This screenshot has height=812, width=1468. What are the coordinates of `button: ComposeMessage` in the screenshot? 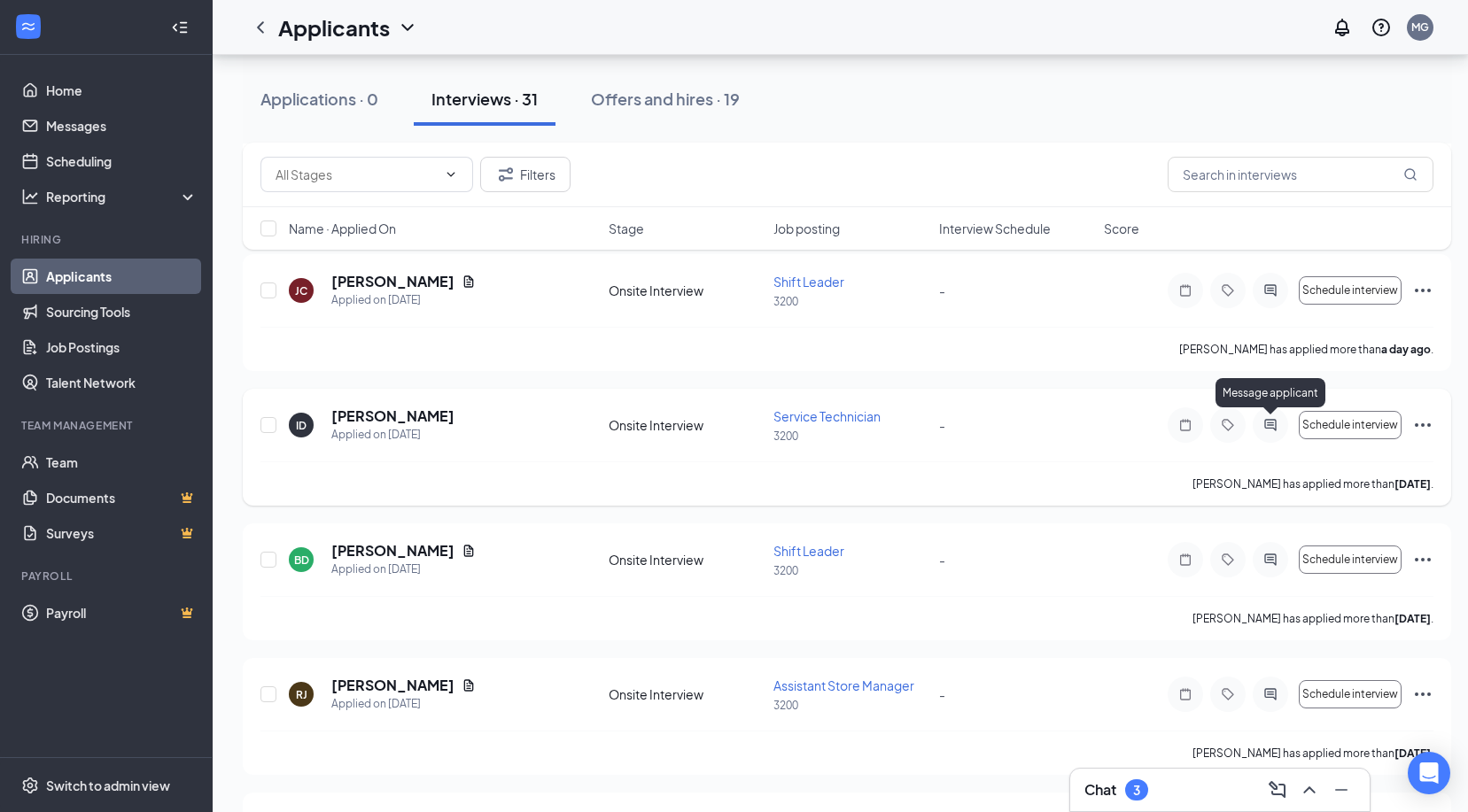 It's located at (1277, 790).